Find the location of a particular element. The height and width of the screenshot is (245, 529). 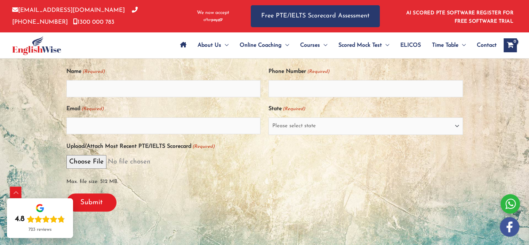

label: Phone Number is located at coordinates (299, 71).